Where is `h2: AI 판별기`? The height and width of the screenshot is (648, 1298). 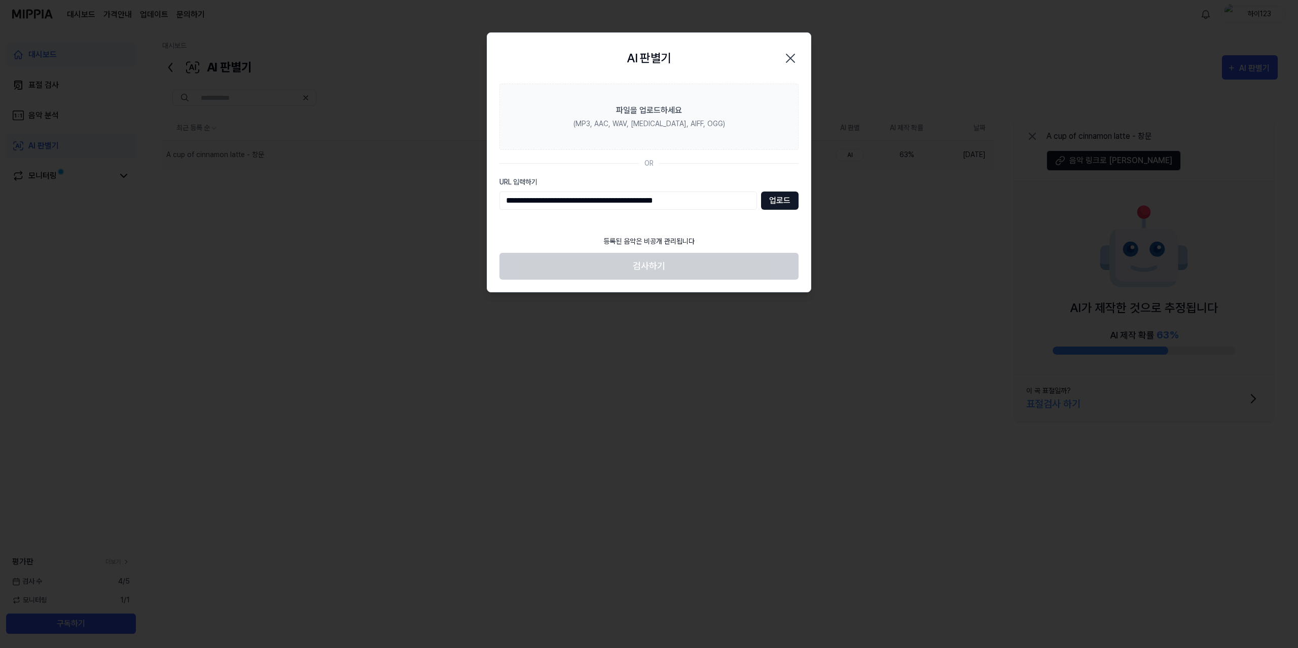 h2: AI 판별기 is located at coordinates (648, 58).